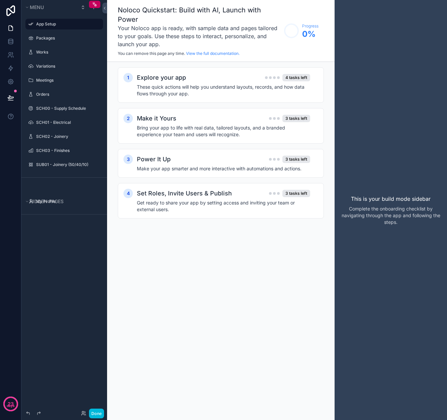  What do you see at coordinates (199, 36) in the screenshot?
I see `h3: Your Noloco app is ready, with sample data and pages tailored to your goals. Use these steps to i...` at bounding box center [199, 36].